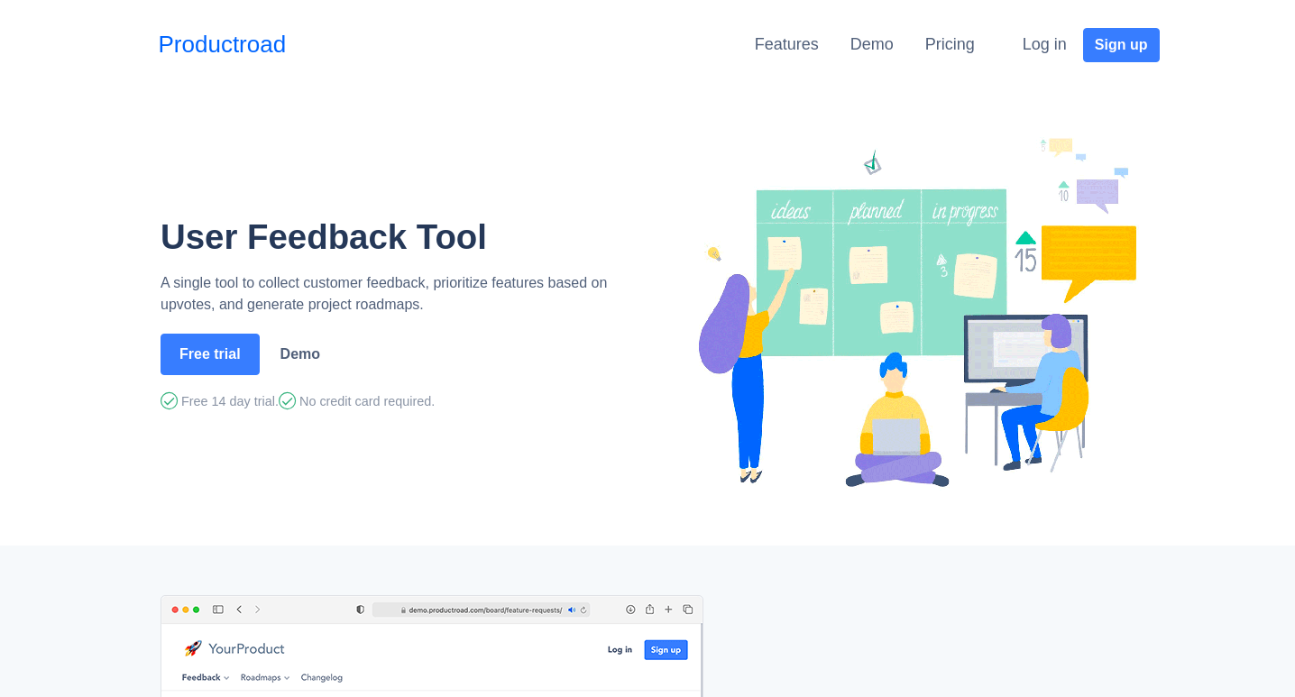 The height and width of the screenshot is (697, 1295). Describe the element at coordinates (401, 401) in the screenshot. I see `div: Free 14 day trial. No credit card required.` at that location.